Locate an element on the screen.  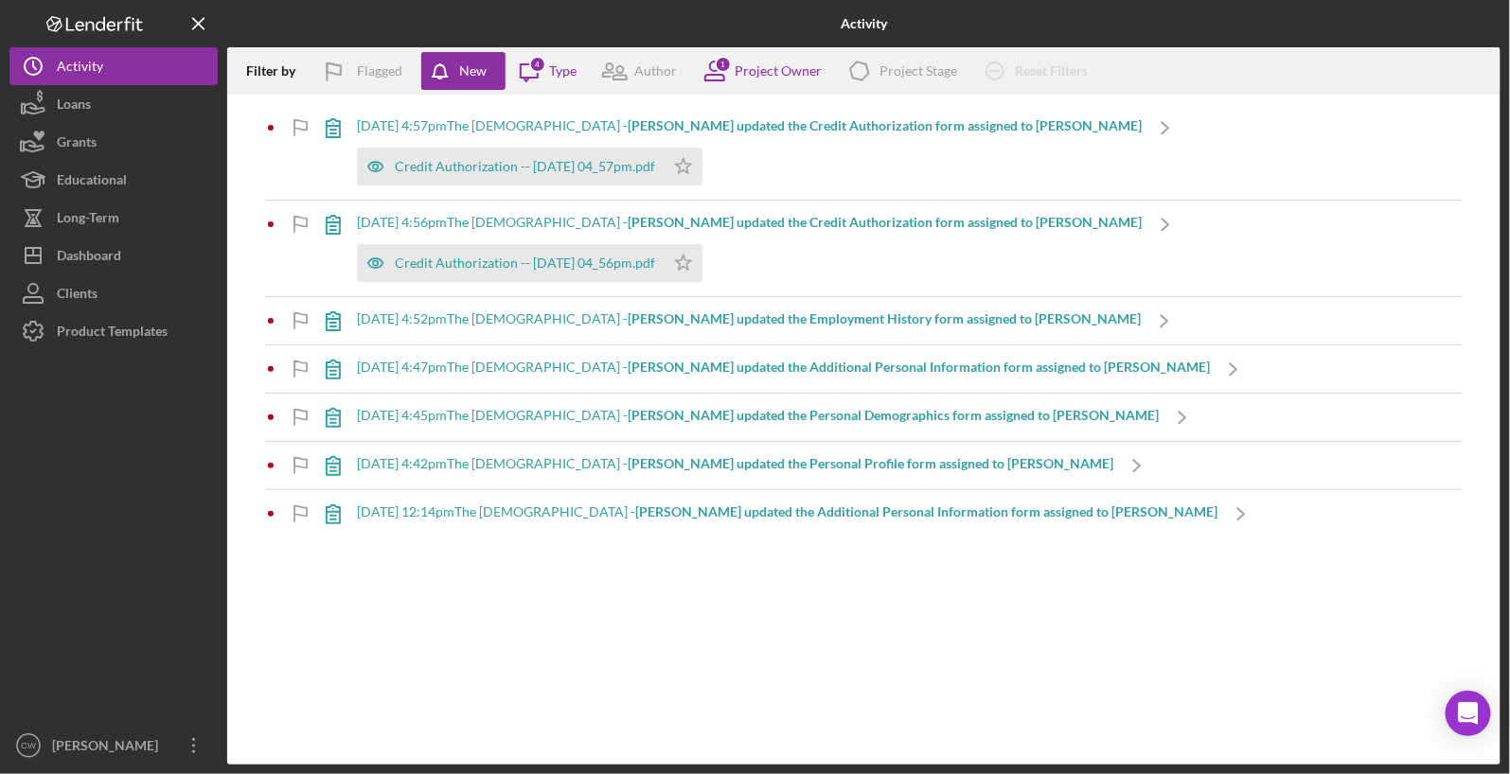
div: Dashboard is located at coordinates (89, 257).